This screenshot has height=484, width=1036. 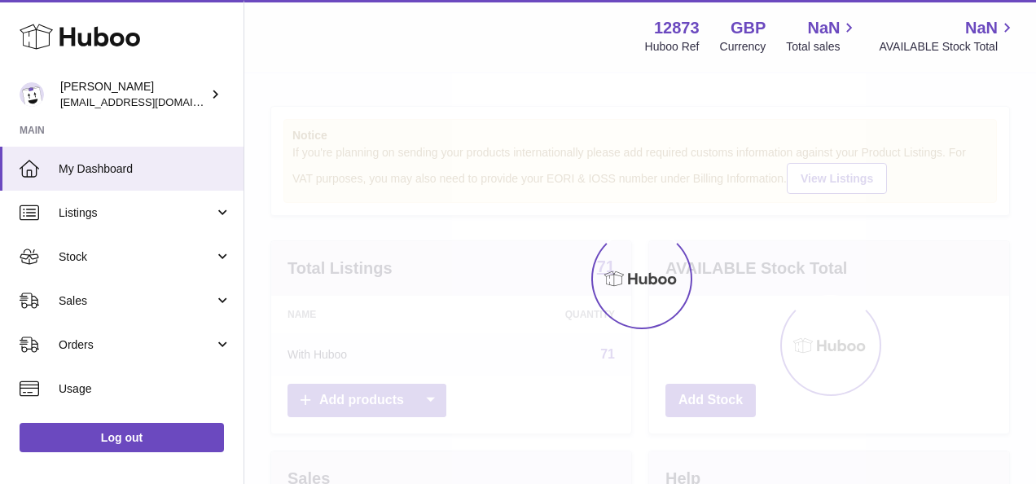 What do you see at coordinates (136, 301) in the screenshot?
I see `span: Sales` at bounding box center [136, 301].